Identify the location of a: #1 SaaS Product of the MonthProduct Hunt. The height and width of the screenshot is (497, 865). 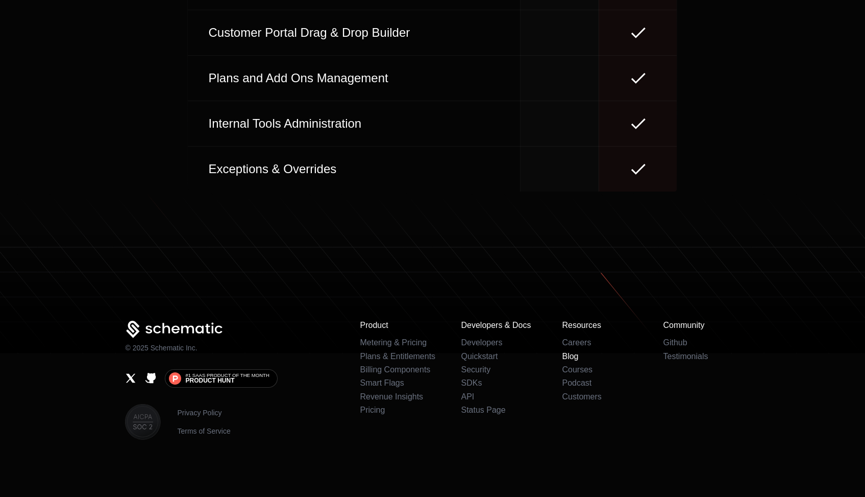
(221, 378).